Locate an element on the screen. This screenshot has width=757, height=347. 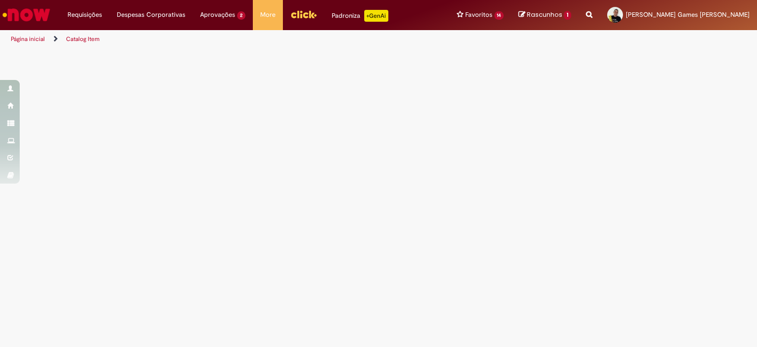
a: Catalog Item is located at coordinates (83, 39).